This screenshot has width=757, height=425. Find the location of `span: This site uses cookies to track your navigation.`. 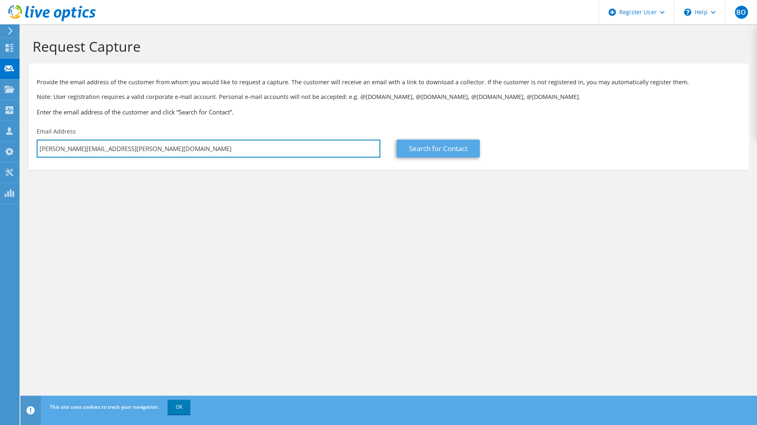

span: This site uses cookies to track your navigation. is located at coordinates (104, 407).